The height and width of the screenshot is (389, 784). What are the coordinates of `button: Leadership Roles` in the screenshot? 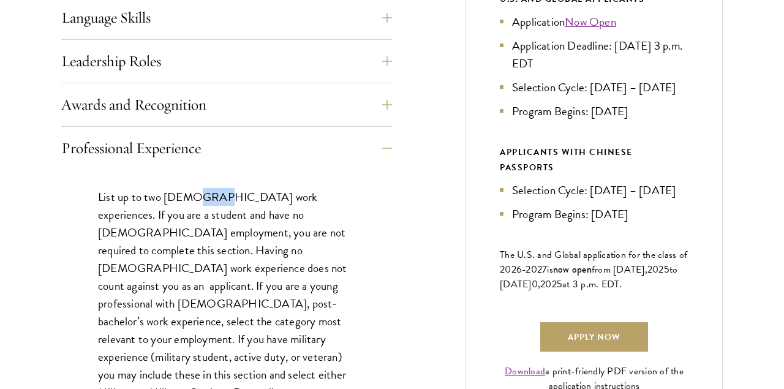 It's located at (227, 61).